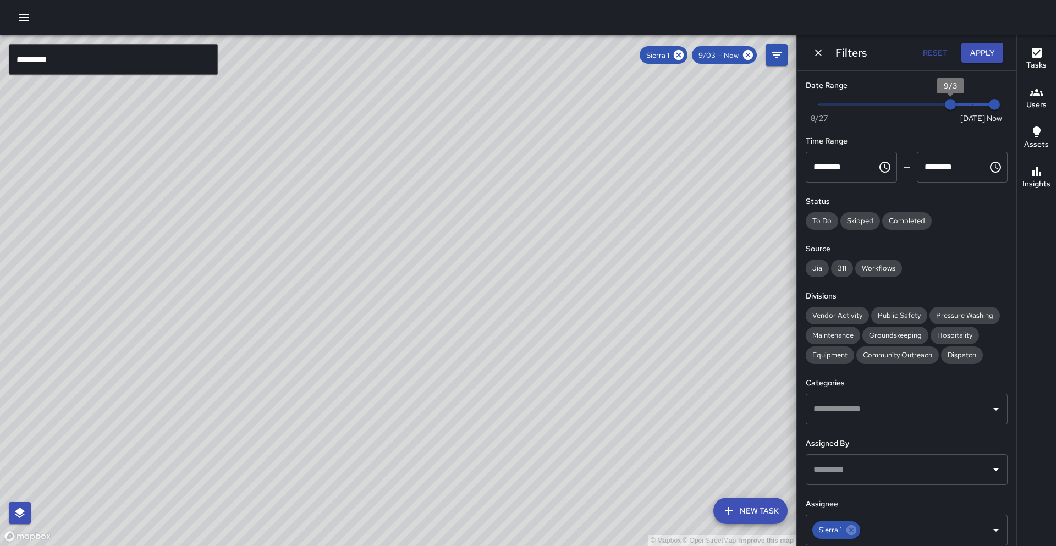 The width and height of the screenshot is (1056, 546). I want to click on div: 311, so click(842, 268).